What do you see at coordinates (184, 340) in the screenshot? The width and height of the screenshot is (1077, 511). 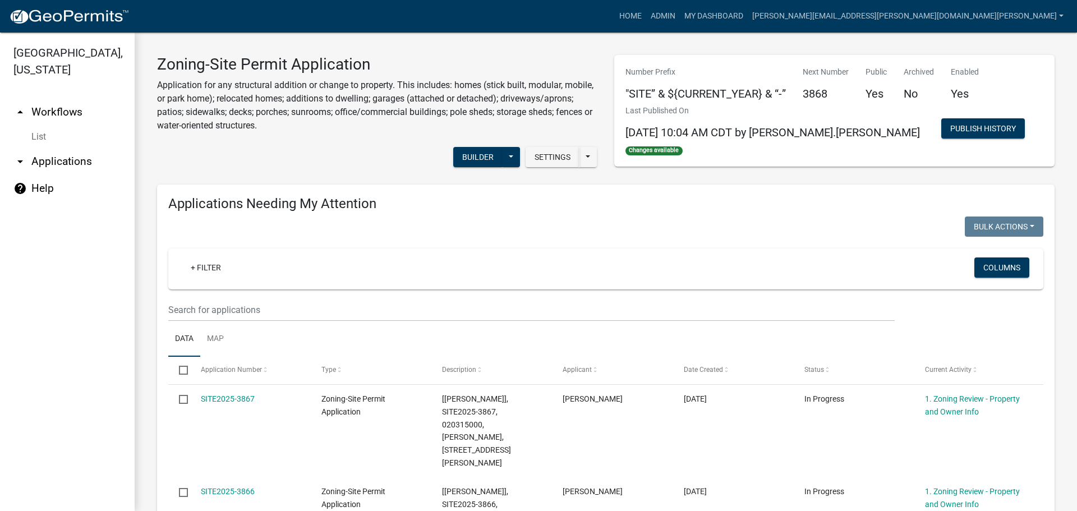 I see `a: Data` at bounding box center [184, 340].